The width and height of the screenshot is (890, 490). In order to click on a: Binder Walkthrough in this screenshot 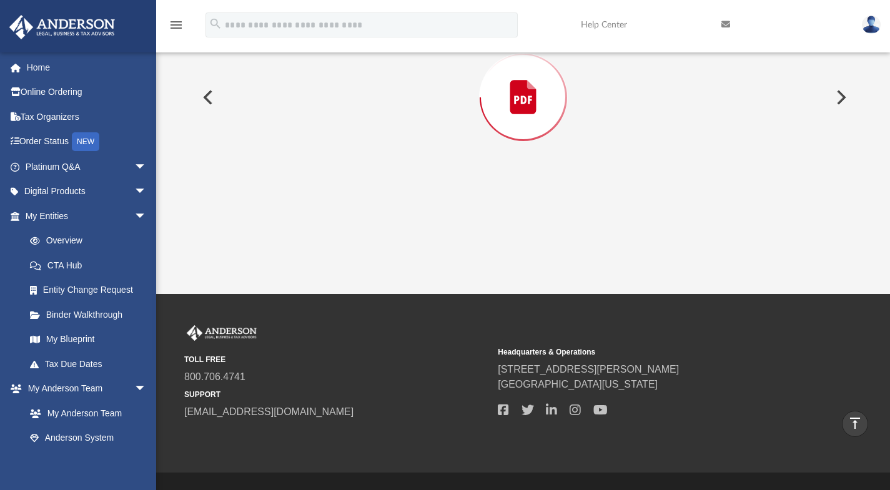, I will do `click(91, 315)`.